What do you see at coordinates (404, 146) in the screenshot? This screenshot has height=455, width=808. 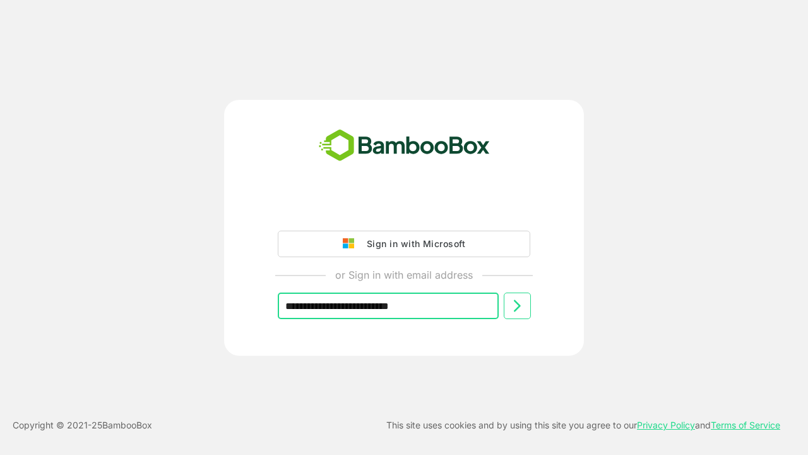 I see `img: bamboobox` at bounding box center [404, 146].